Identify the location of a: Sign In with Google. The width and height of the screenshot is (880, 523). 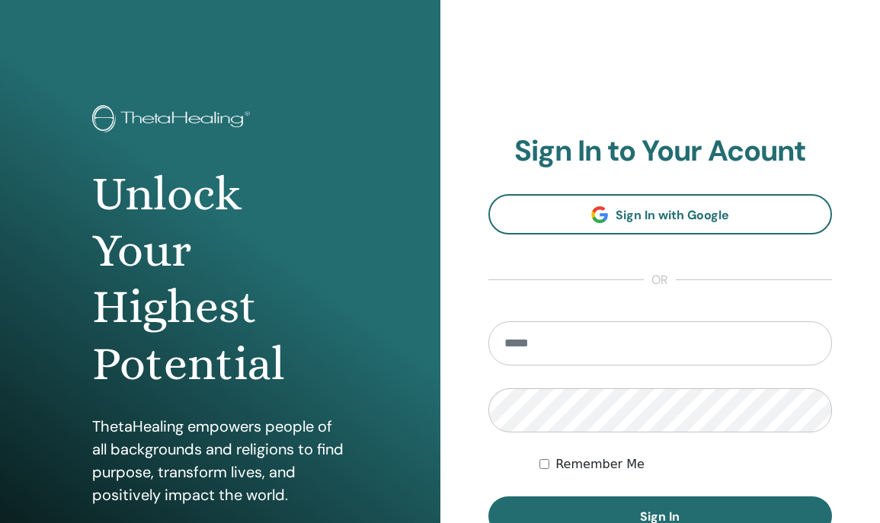
(660, 214).